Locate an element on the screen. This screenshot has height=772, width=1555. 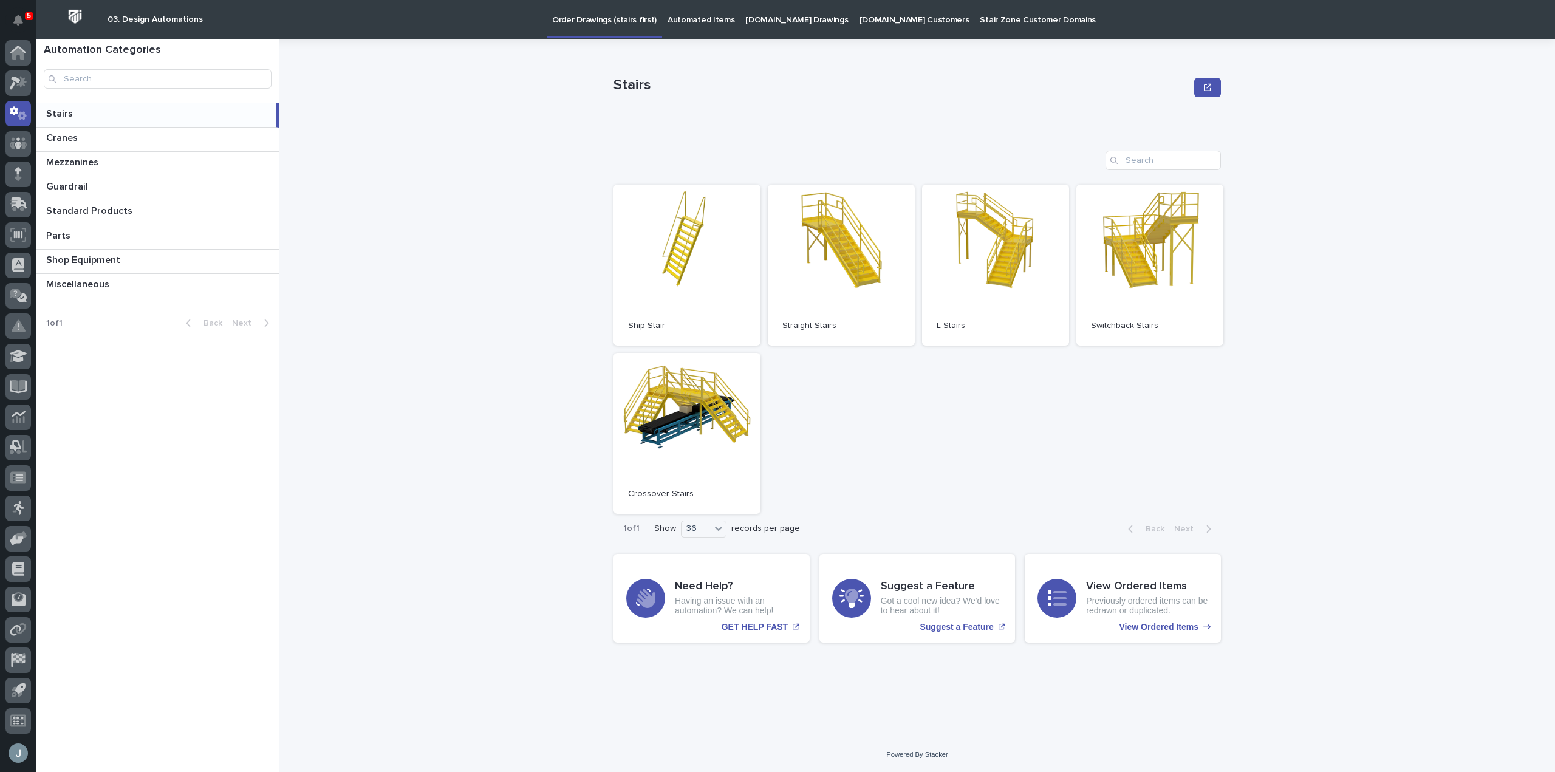
a: Shop EquipmentShop Equipment is located at coordinates (157, 262).